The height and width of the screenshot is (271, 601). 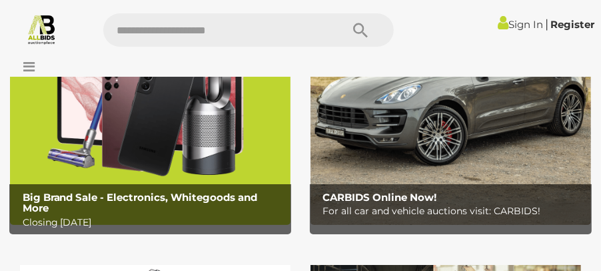 What do you see at coordinates (380, 197) in the screenshot?
I see `b: CARBIDS Online Now!` at bounding box center [380, 197].